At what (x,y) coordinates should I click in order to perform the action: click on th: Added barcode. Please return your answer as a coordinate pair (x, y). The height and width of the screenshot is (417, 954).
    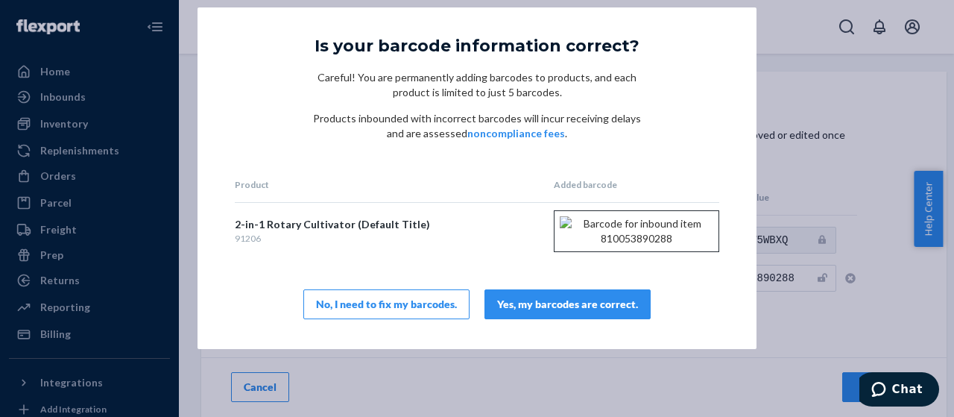
    Looking at the image, I should click on (637, 184).